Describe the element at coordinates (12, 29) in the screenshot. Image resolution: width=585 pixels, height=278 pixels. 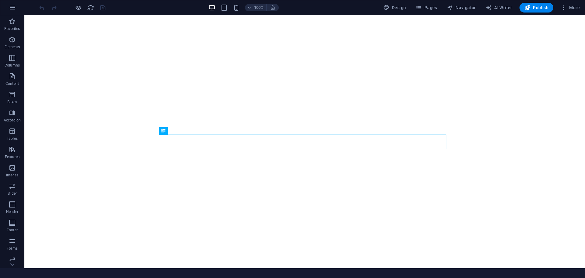
I see `p: Favorites` at that location.